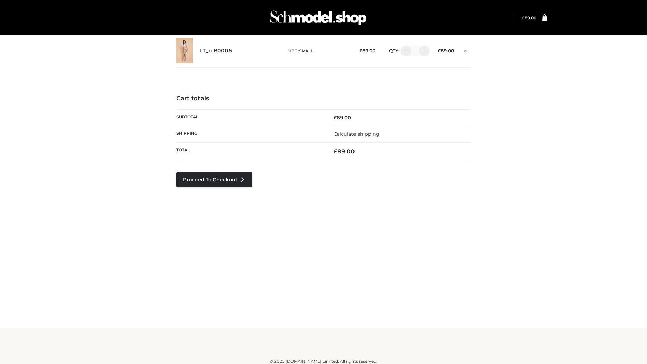  Describe the element at coordinates (318, 18) in the screenshot. I see `img: Schmodel Admin 964` at that location.